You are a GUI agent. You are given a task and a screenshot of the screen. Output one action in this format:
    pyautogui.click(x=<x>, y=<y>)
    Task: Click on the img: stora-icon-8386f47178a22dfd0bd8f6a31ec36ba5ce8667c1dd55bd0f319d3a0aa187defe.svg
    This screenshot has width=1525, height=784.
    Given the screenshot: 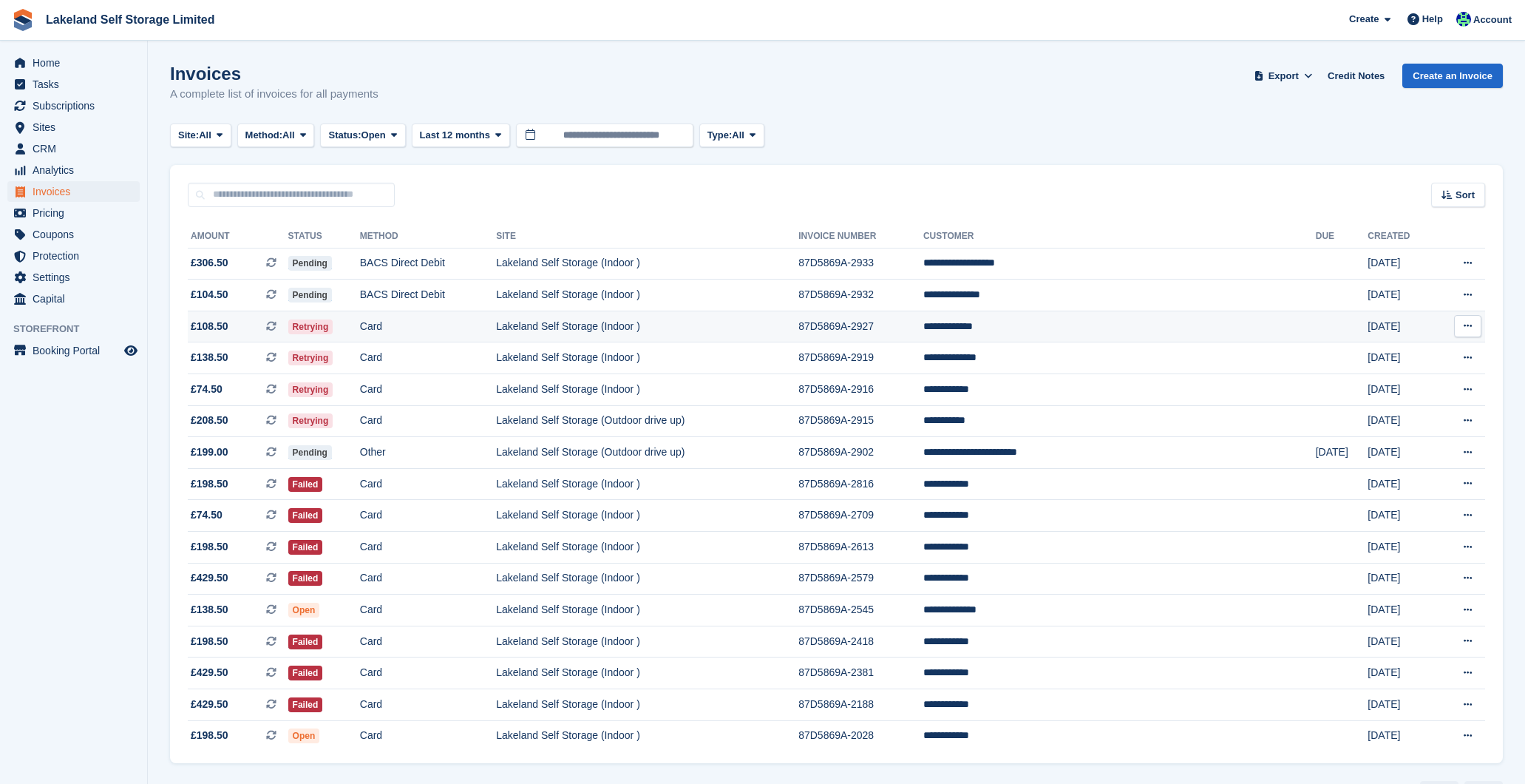 What is the action you would take?
    pyautogui.click(x=23, y=20)
    